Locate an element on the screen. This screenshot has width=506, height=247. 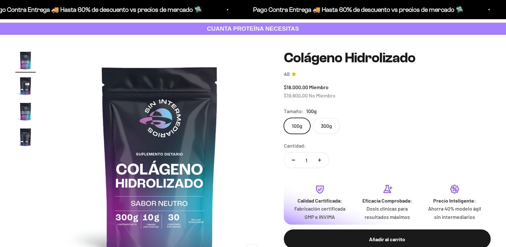
p: Ahorra 40% modelo ágil sin intermediarios is located at coordinates (455, 212).